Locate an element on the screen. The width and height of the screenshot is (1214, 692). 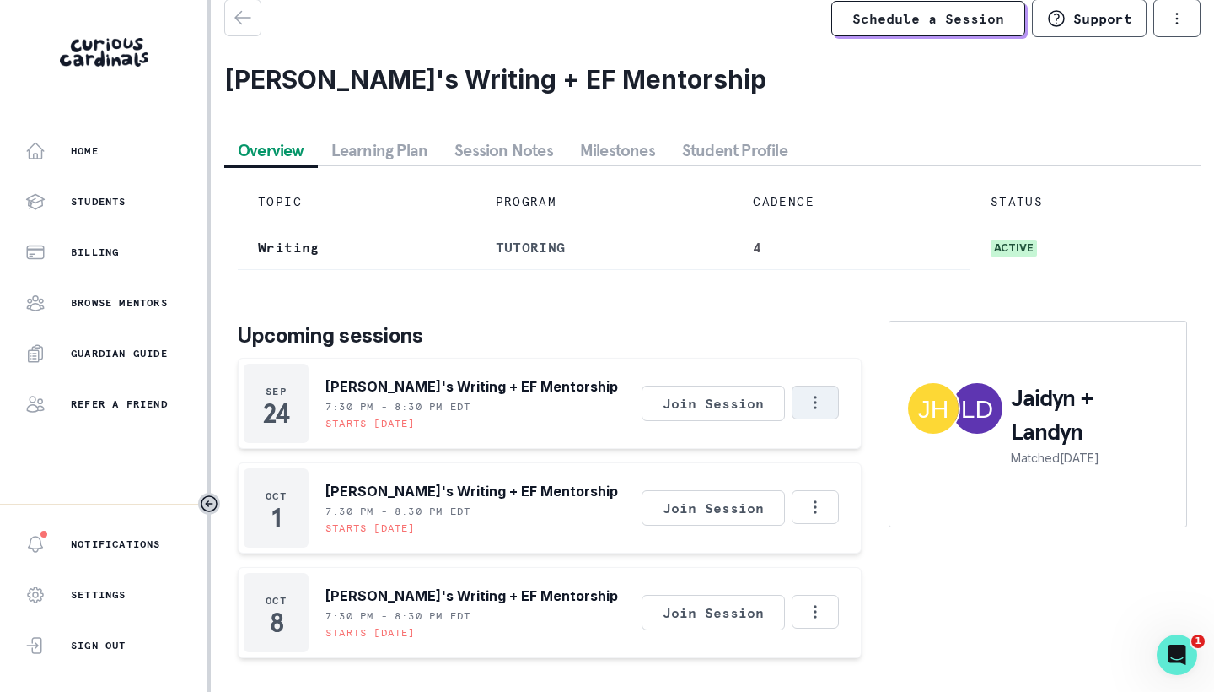
p: Students is located at coordinates (99, 202).